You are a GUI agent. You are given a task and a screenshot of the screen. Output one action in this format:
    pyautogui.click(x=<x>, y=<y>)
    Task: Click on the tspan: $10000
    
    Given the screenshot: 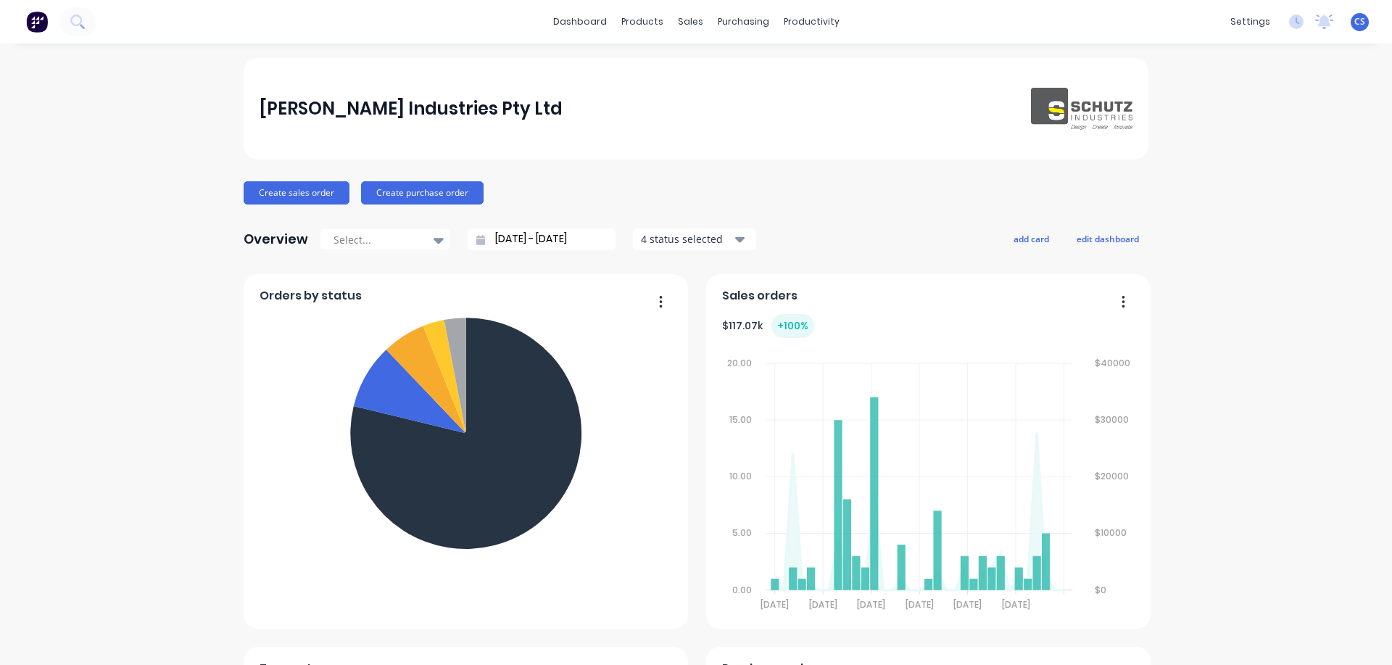 What is the action you would take?
    pyautogui.click(x=1111, y=533)
    